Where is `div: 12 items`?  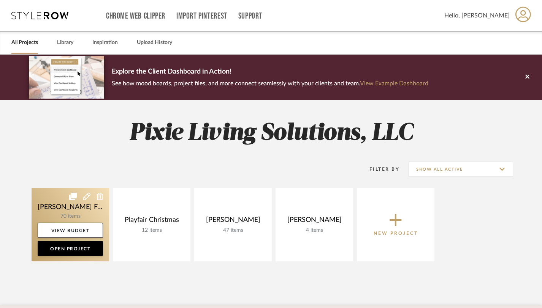
div: 12 items is located at coordinates (152, 231).